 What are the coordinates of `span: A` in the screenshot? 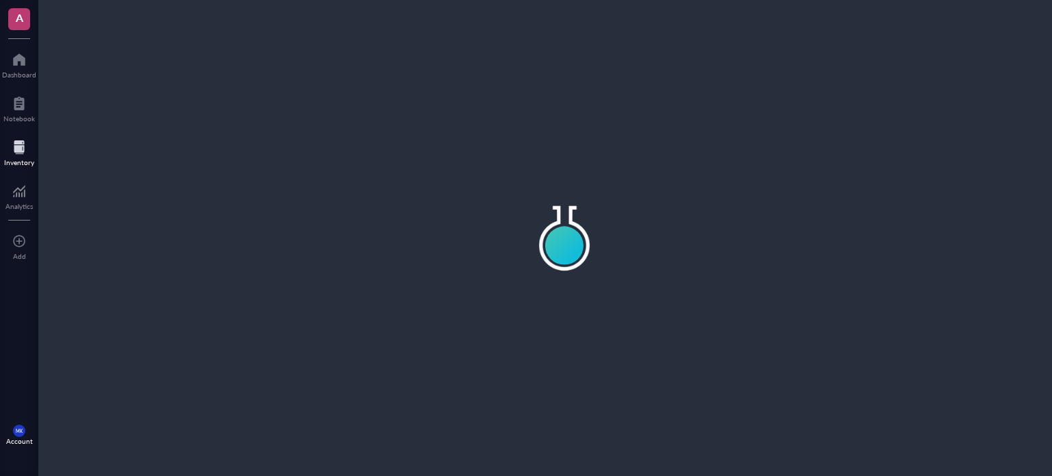 It's located at (19, 17).